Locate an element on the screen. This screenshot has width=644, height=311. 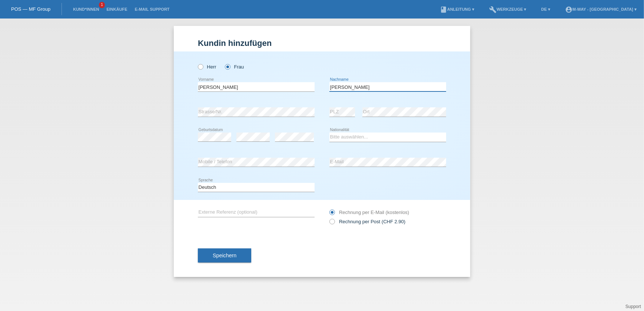
span: 1 is located at coordinates (102, 5).